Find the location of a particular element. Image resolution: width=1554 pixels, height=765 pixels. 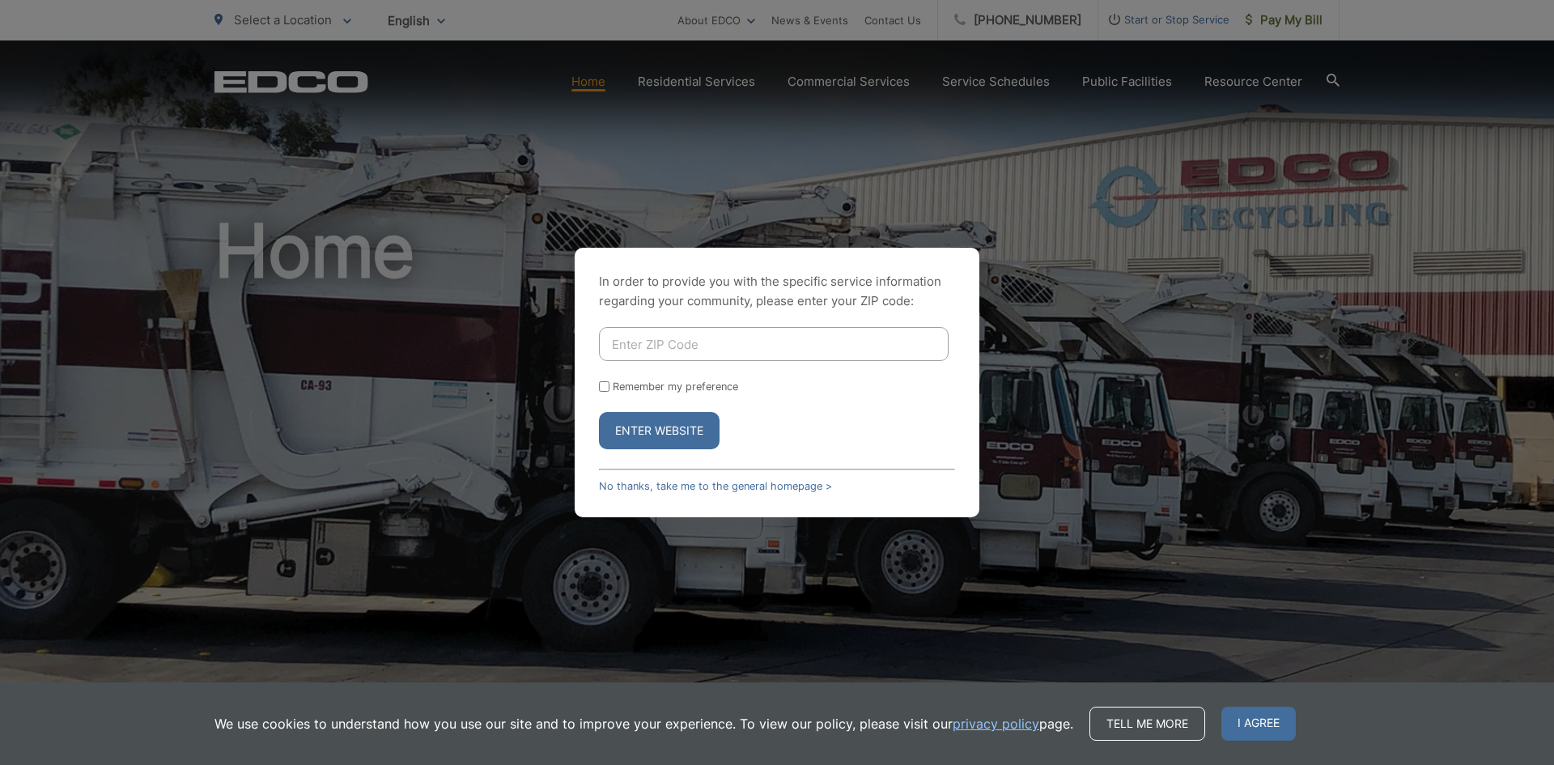

a: Tell me more is located at coordinates (1147, 724).